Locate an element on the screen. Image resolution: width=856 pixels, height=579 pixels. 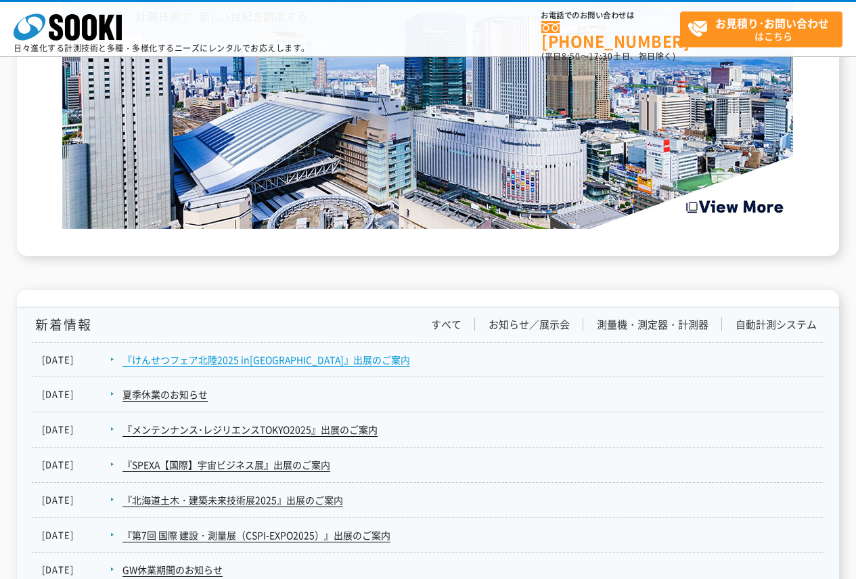
a: 夏季休業のお知らせ is located at coordinates (165, 394).